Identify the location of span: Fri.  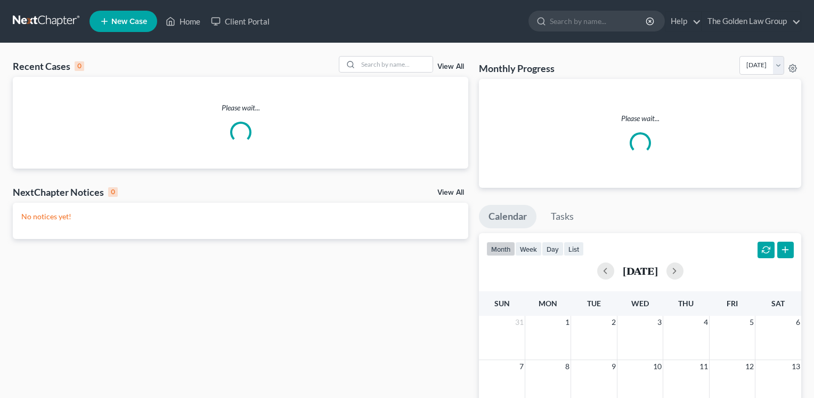
(732, 303).